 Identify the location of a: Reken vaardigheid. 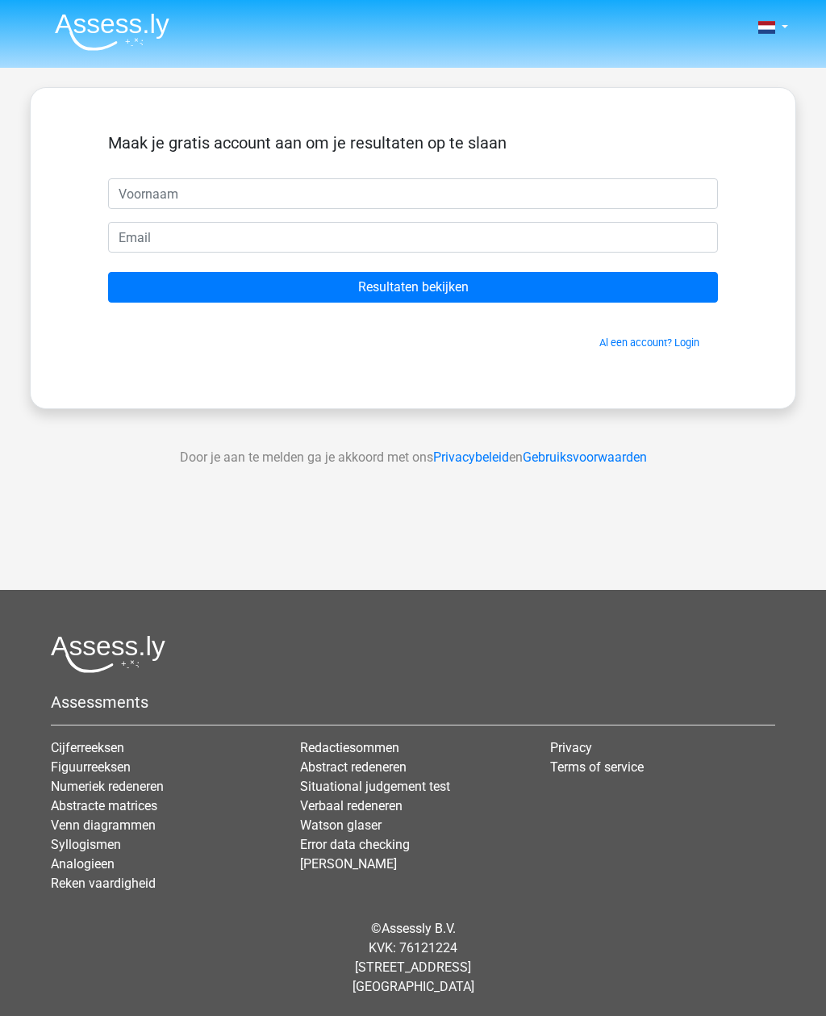
(103, 883).